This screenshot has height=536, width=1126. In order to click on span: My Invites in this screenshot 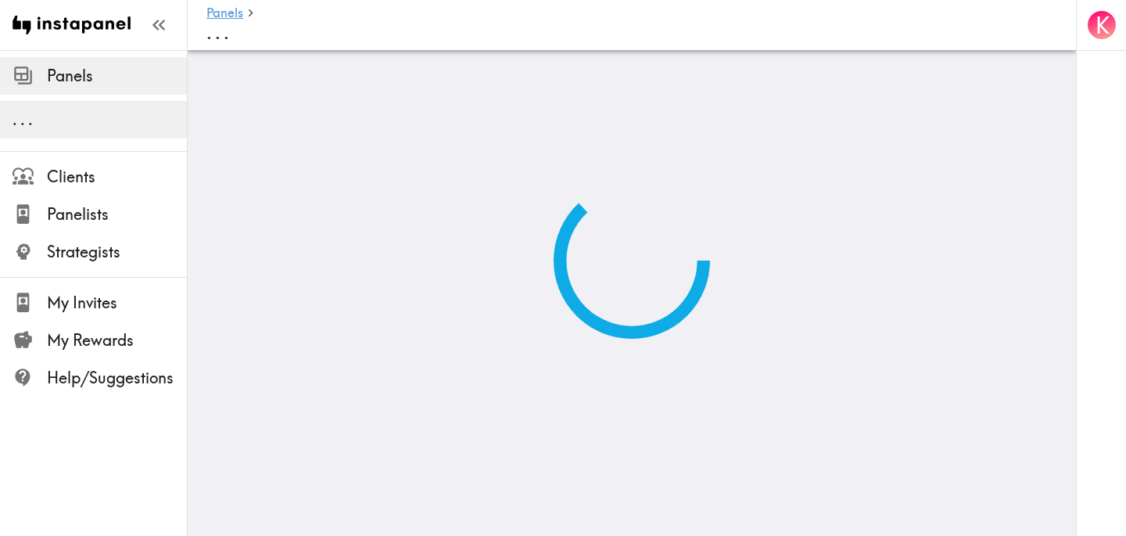, I will do `click(117, 303)`.